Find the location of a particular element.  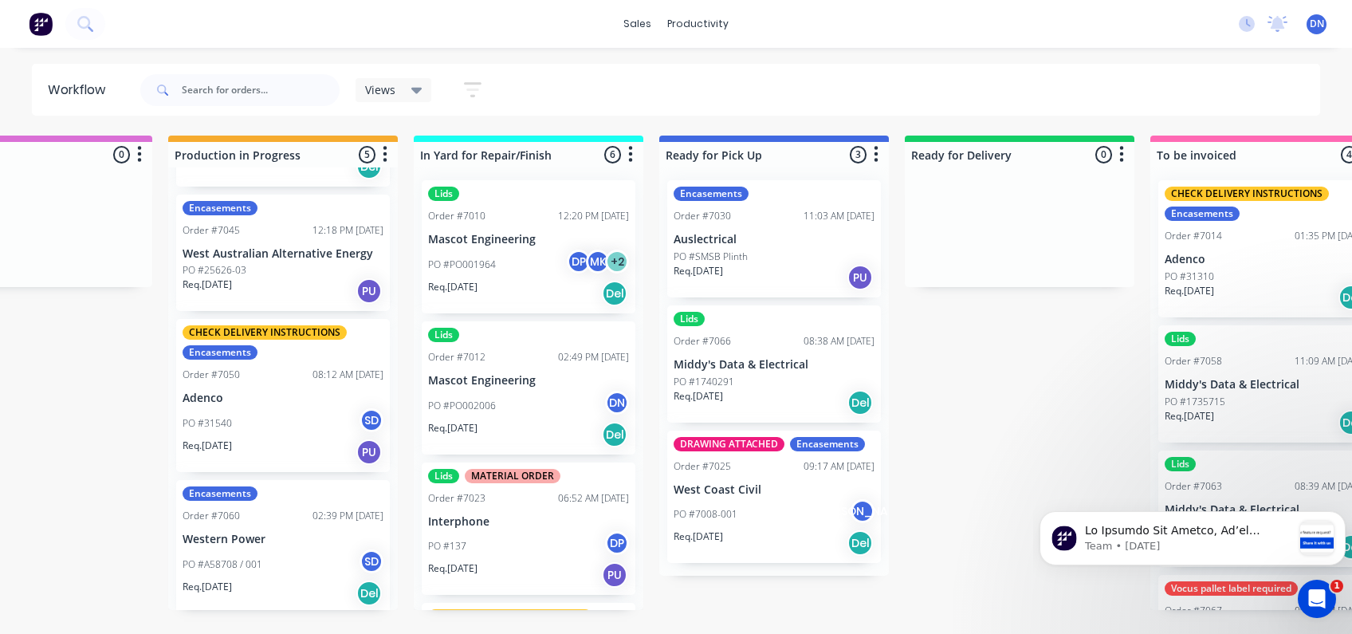

div: Order #7023 is located at coordinates (457, 498).